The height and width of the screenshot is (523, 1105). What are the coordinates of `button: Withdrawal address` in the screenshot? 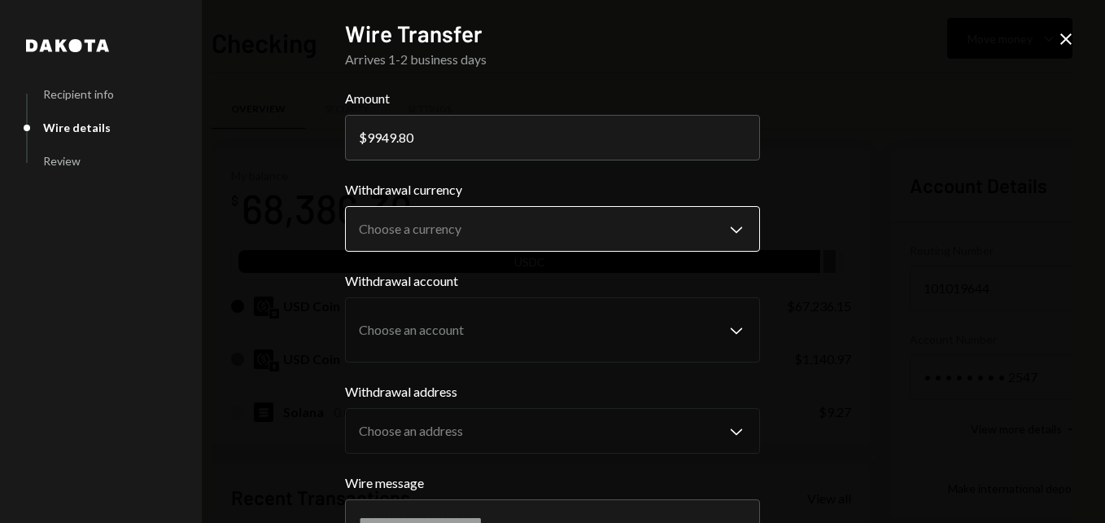 It's located at (553, 431).